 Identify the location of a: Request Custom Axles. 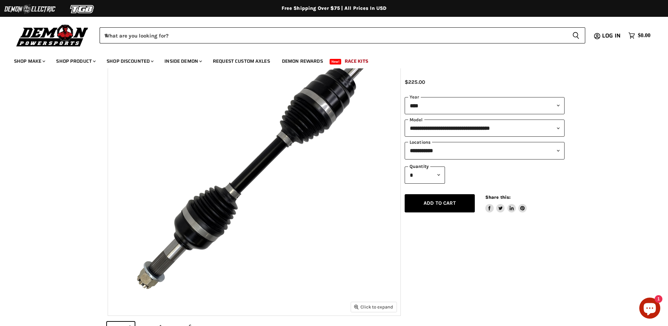
(241, 61).